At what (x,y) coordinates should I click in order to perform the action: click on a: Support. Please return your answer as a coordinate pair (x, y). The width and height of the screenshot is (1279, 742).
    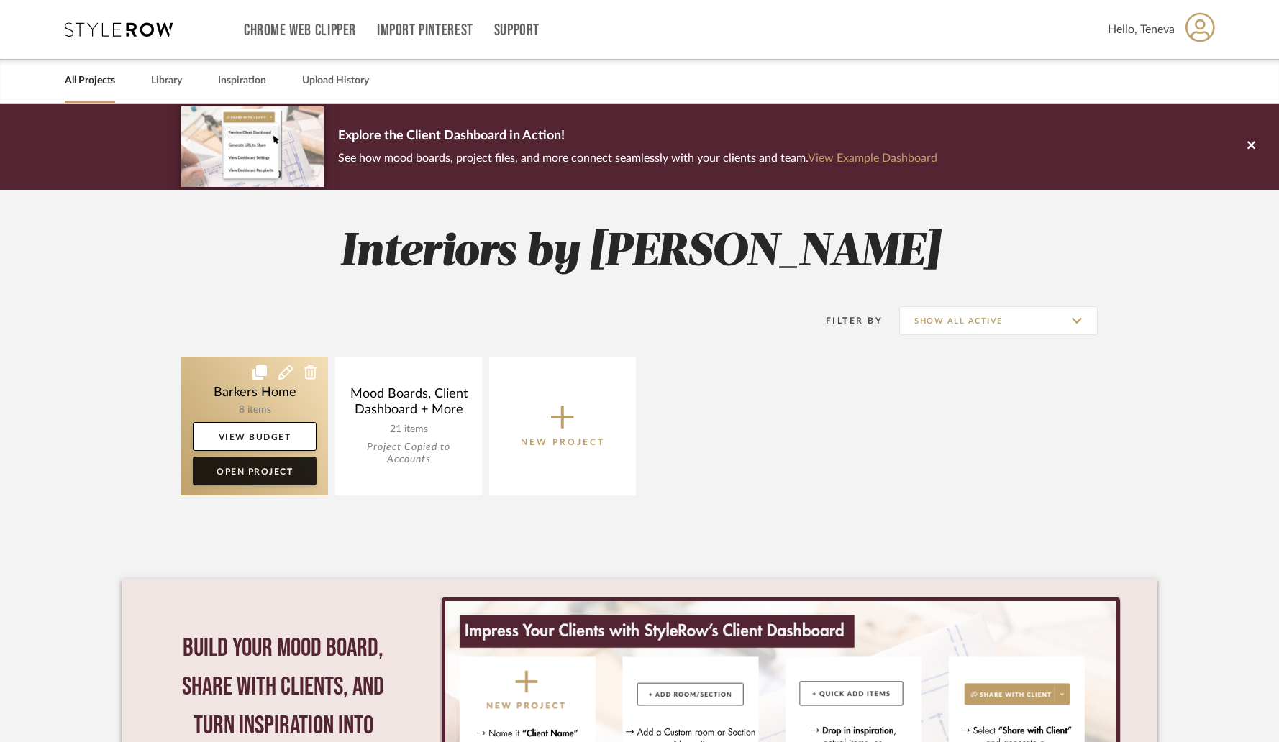
    Looking at the image, I should click on (517, 30).